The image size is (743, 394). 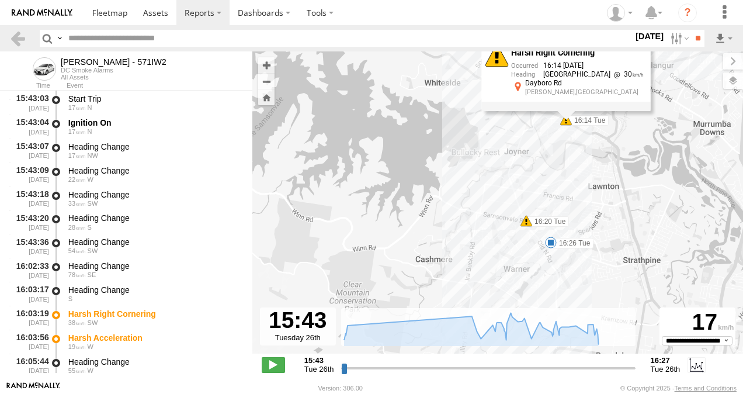 I want to click on strong: 15:43, so click(x=319, y=360).